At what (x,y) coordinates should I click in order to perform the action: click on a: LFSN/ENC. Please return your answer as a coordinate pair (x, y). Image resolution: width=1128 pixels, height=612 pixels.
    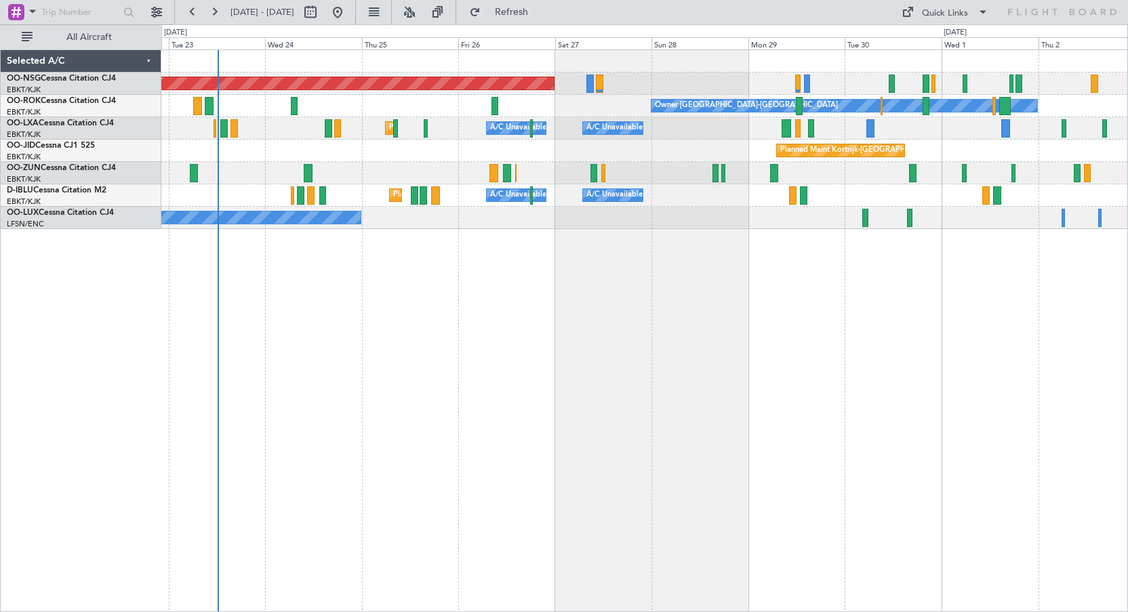
    Looking at the image, I should click on (25, 224).